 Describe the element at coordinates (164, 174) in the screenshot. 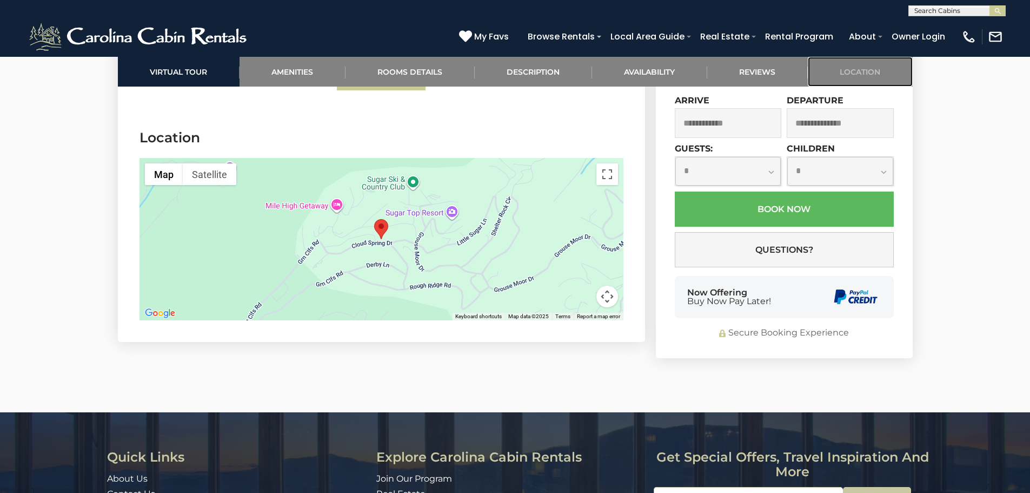

I see `button: Show street map` at that location.